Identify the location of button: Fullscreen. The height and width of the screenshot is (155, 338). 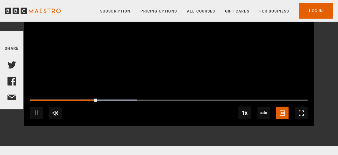
(302, 113).